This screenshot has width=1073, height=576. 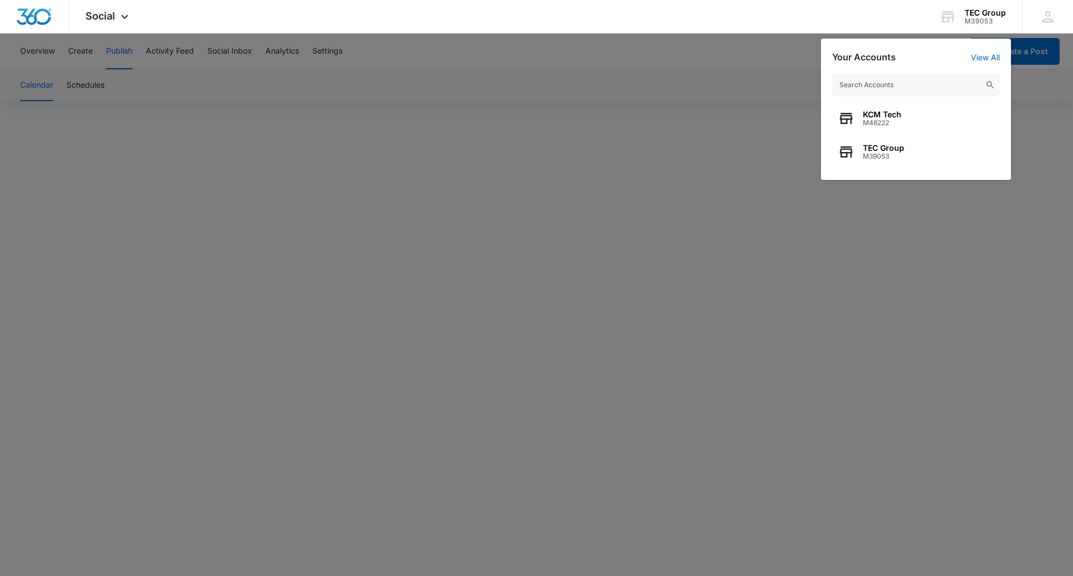 What do you see at coordinates (884, 148) in the screenshot?
I see `span: TEC Group` at bounding box center [884, 148].